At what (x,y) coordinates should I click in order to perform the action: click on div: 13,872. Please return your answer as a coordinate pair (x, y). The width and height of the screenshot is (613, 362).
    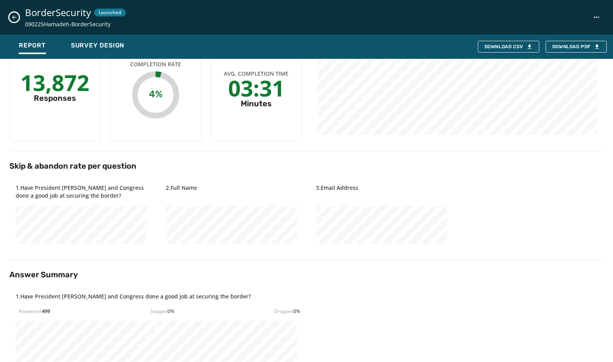
    Looking at the image, I should click on (55, 82).